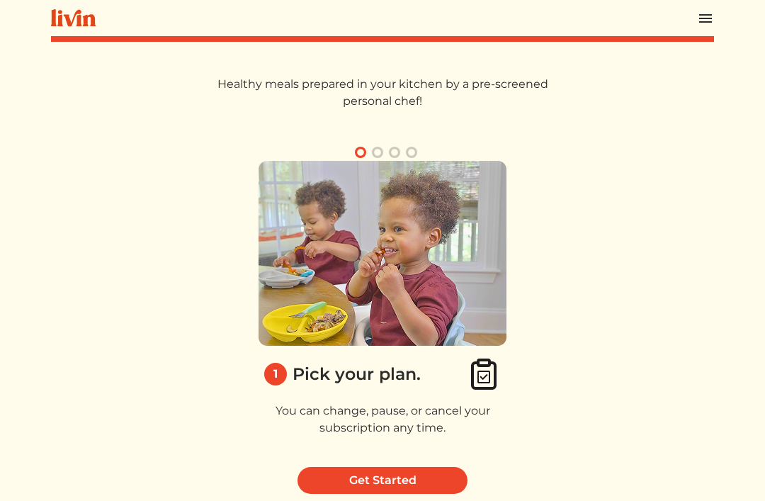 The image size is (765, 501). What do you see at coordinates (706, 18) in the screenshot?
I see `img: menu_hamburger-cb6d353cf0ecd9f46ceae1c99ecbeb4a00e71ca567a856bd81f57e9d8c17bb26.svg` at bounding box center [706, 18].